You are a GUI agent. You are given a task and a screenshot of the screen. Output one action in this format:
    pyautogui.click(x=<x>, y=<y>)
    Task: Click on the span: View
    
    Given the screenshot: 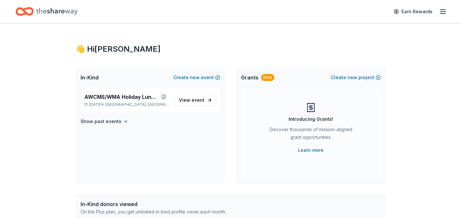 What is the action you would take?
    pyautogui.click(x=192, y=100)
    